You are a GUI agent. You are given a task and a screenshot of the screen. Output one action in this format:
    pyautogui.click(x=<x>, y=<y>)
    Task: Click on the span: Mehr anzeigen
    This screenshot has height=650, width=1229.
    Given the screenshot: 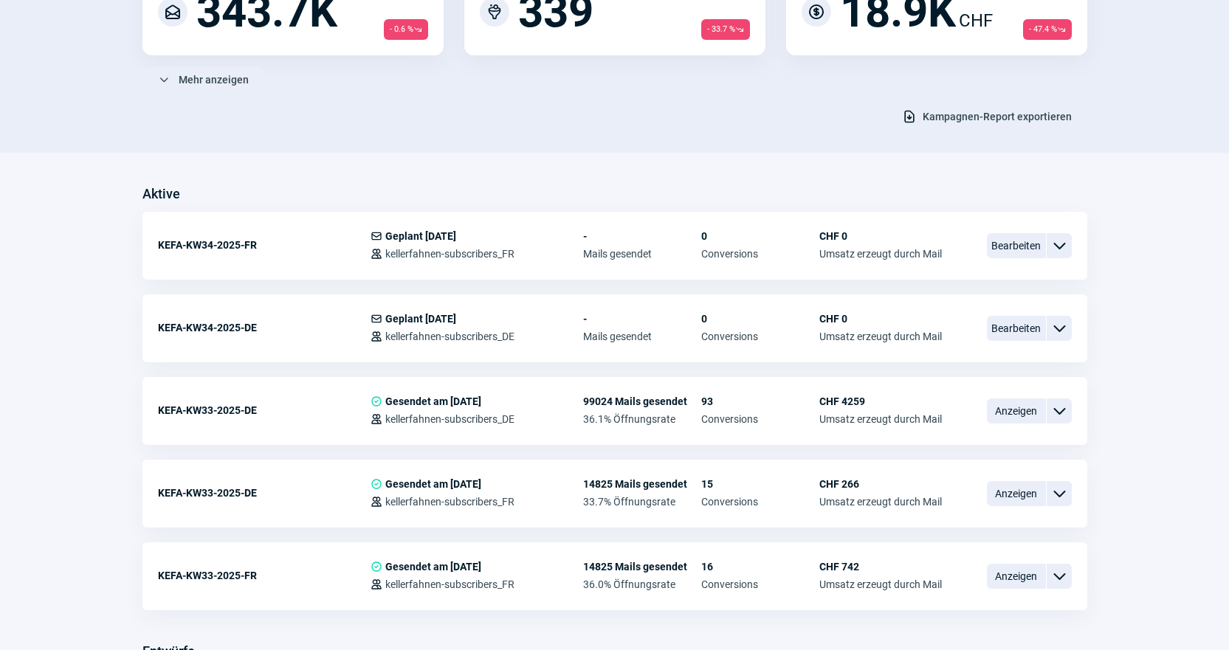 What is the action you would take?
    pyautogui.click(x=213, y=80)
    